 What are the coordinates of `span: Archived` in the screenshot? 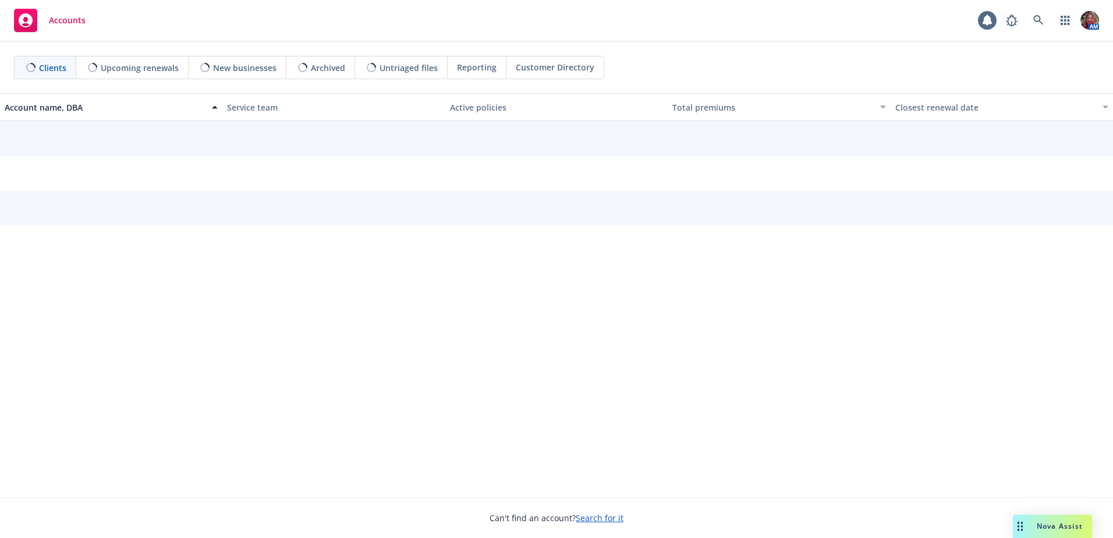 It's located at (328, 68).